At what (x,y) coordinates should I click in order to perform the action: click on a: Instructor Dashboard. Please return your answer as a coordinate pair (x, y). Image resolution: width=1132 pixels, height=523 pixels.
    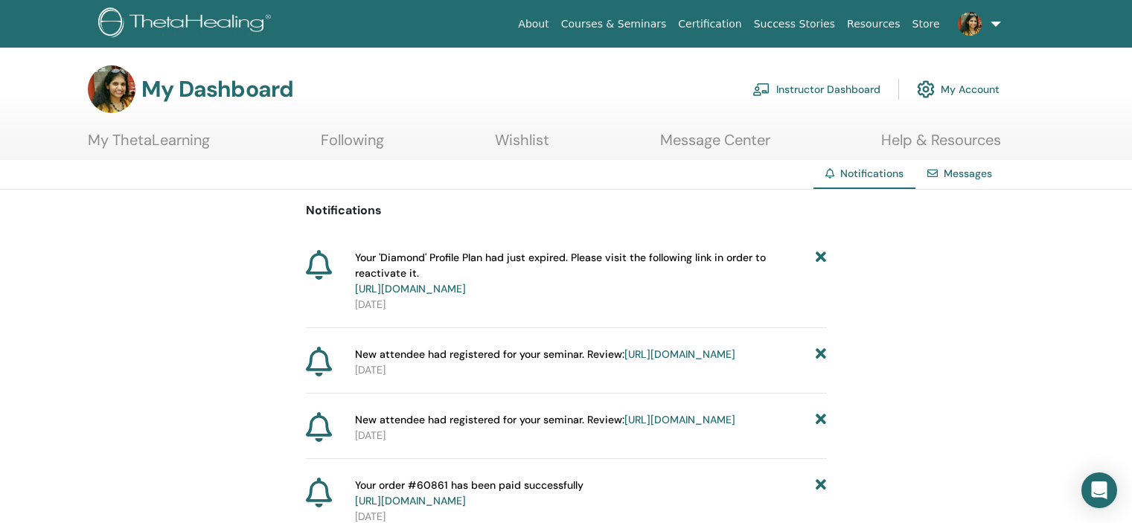
    Looking at the image, I should click on (817, 89).